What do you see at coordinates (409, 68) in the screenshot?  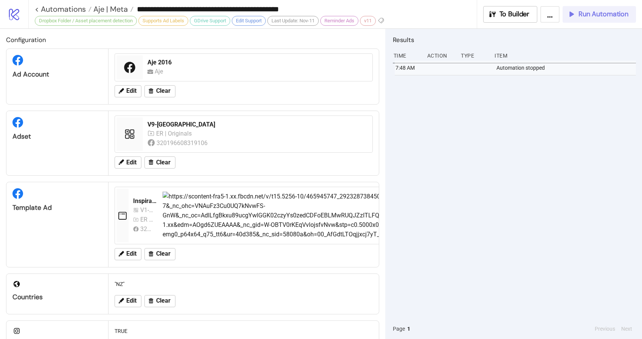 I see `div: 7:48 AM` at bounding box center [409, 68].